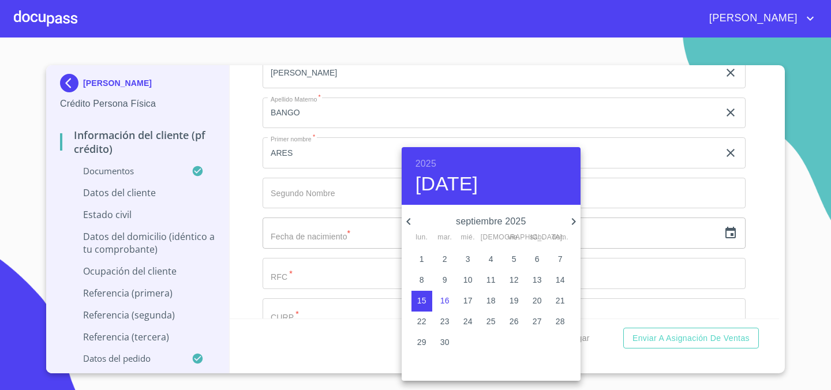 This screenshot has width=831, height=390. What do you see at coordinates (468, 259) in the screenshot?
I see `p: 3` at bounding box center [468, 259].